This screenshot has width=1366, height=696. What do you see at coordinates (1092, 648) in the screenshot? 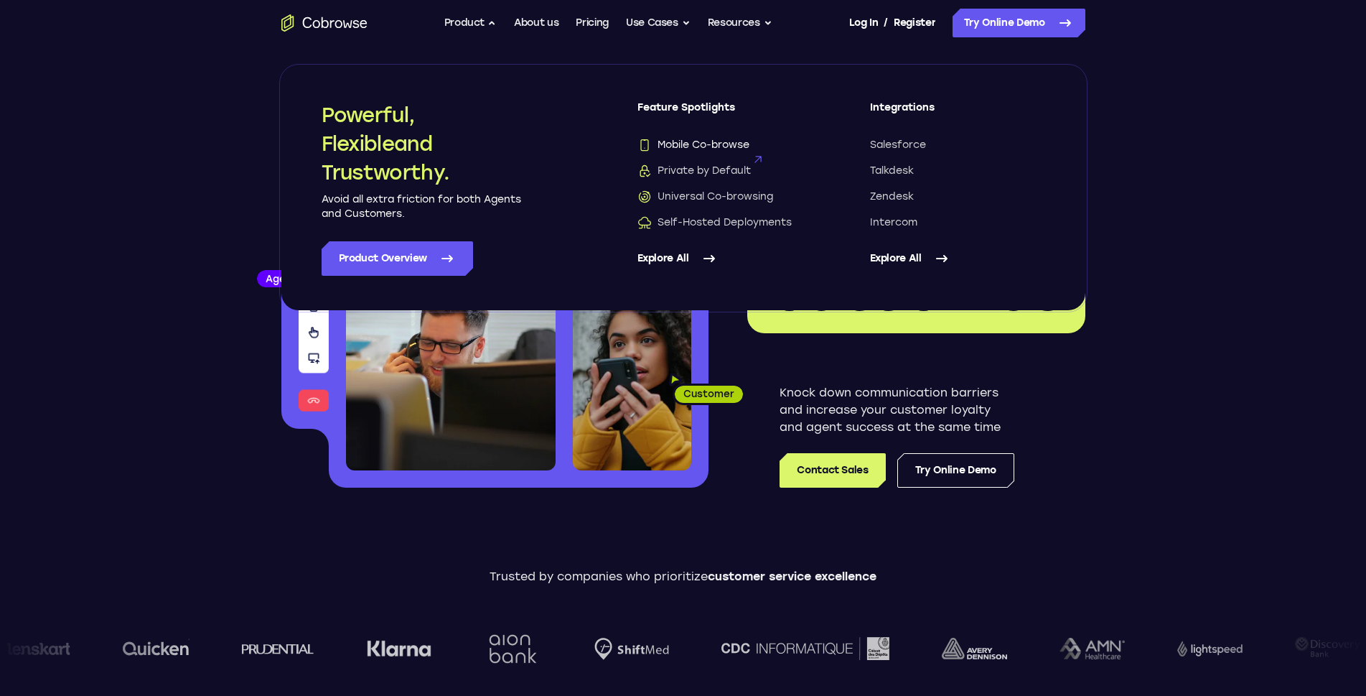
I see `img: AMN Healthcare` at bounding box center [1092, 648].